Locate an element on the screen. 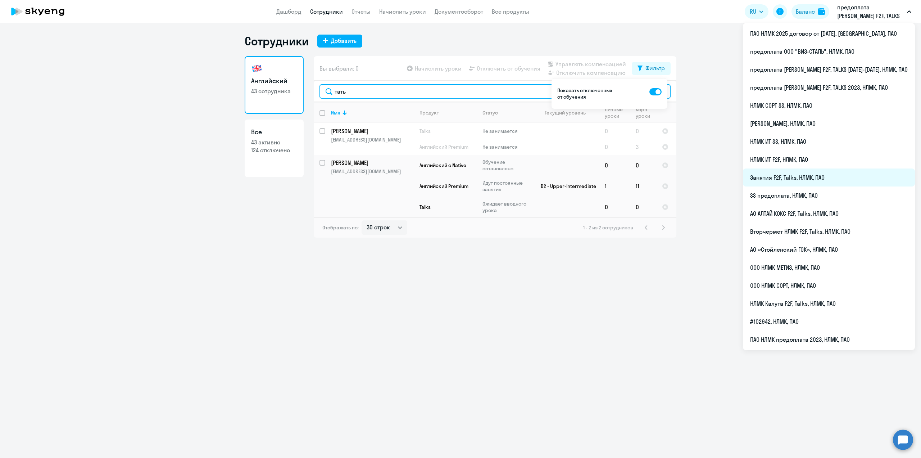 This screenshot has width=921, height=458. div: Фильтр is located at coordinates (655, 68).